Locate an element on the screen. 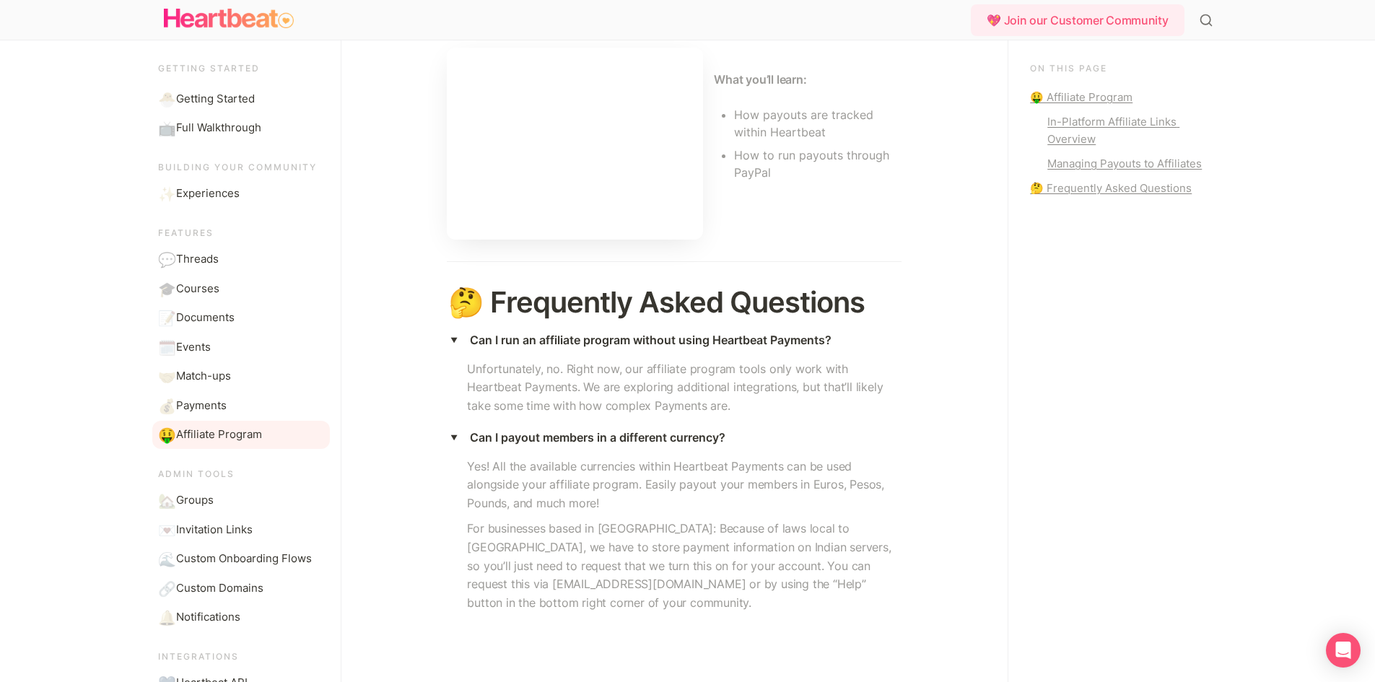 Image resolution: width=1375 pixels, height=682 pixels. a: Managing Payouts to Affiliates is located at coordinates (1118, 164).